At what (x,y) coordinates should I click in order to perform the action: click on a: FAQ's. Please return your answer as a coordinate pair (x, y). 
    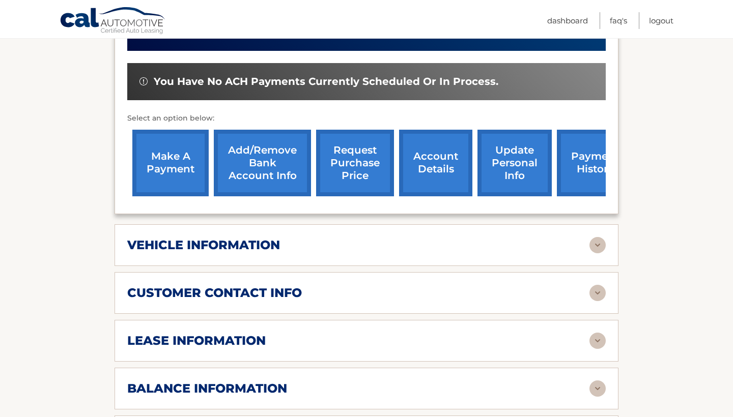
    Looking at the image, I should click on (619, 20).